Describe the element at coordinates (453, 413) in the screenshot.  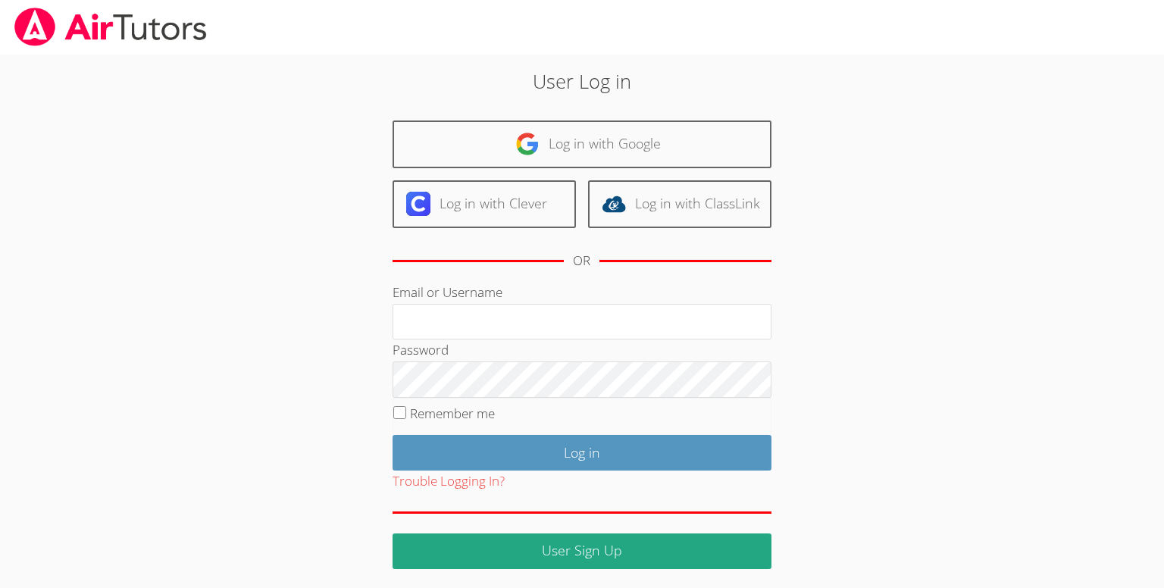
I see `label: Remember me` at that location.